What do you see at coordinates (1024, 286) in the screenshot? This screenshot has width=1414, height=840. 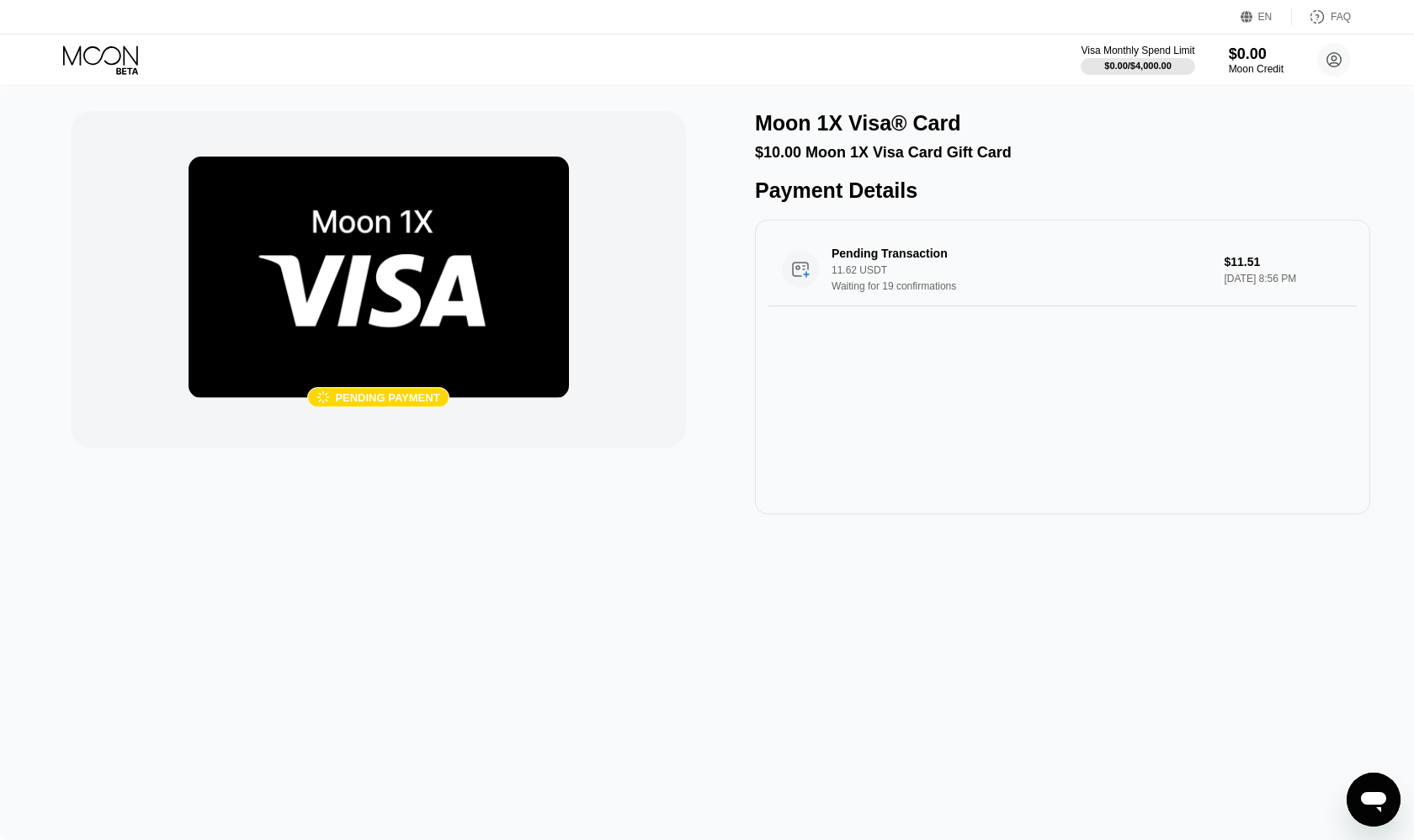 I see `div: Waiting for 19 confirmations` at bounding box center [1024, 286].